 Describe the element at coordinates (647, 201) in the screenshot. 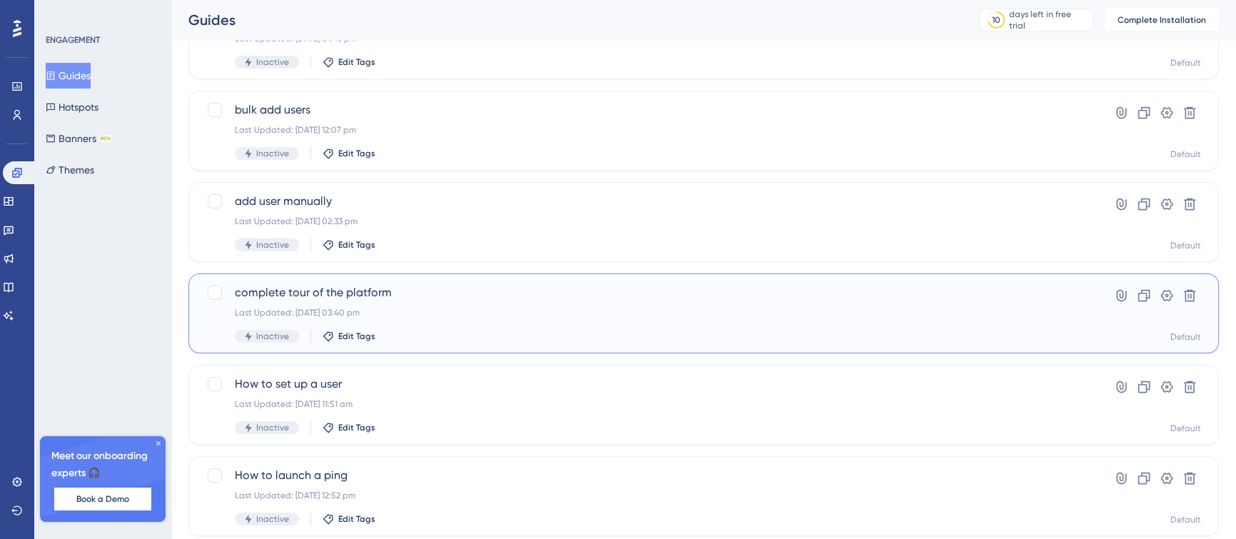

I see `span: add user manually` at that location.